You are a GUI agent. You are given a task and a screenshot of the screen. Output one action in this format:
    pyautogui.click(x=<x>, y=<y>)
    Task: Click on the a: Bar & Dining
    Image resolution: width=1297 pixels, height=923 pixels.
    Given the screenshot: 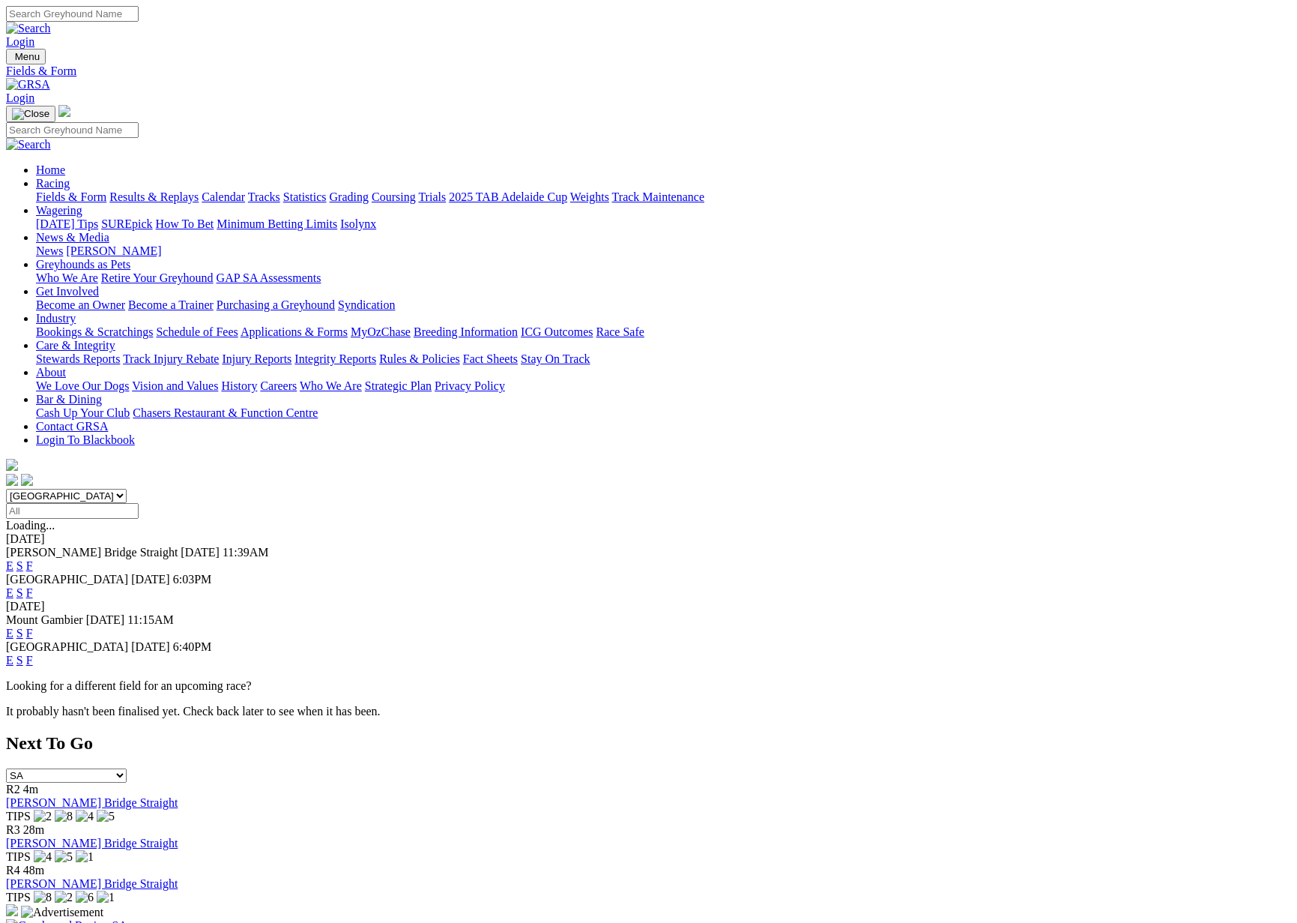 What is the action you would take?
    pyautogui.click(x=69, y=399)
    